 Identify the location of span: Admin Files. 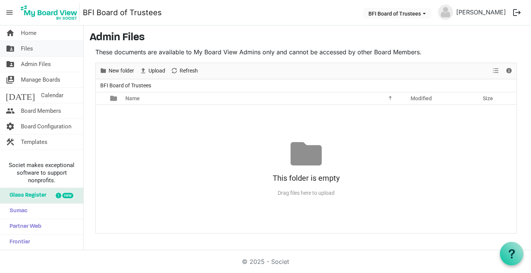
(36, 64).